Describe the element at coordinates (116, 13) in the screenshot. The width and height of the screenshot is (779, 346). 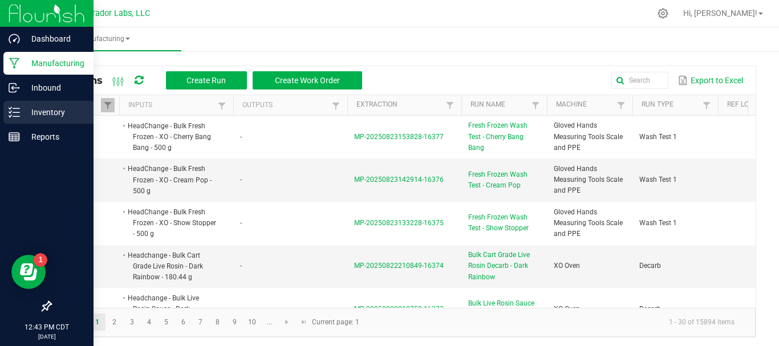
I see `span: Curador Labs, LLC` at that location.